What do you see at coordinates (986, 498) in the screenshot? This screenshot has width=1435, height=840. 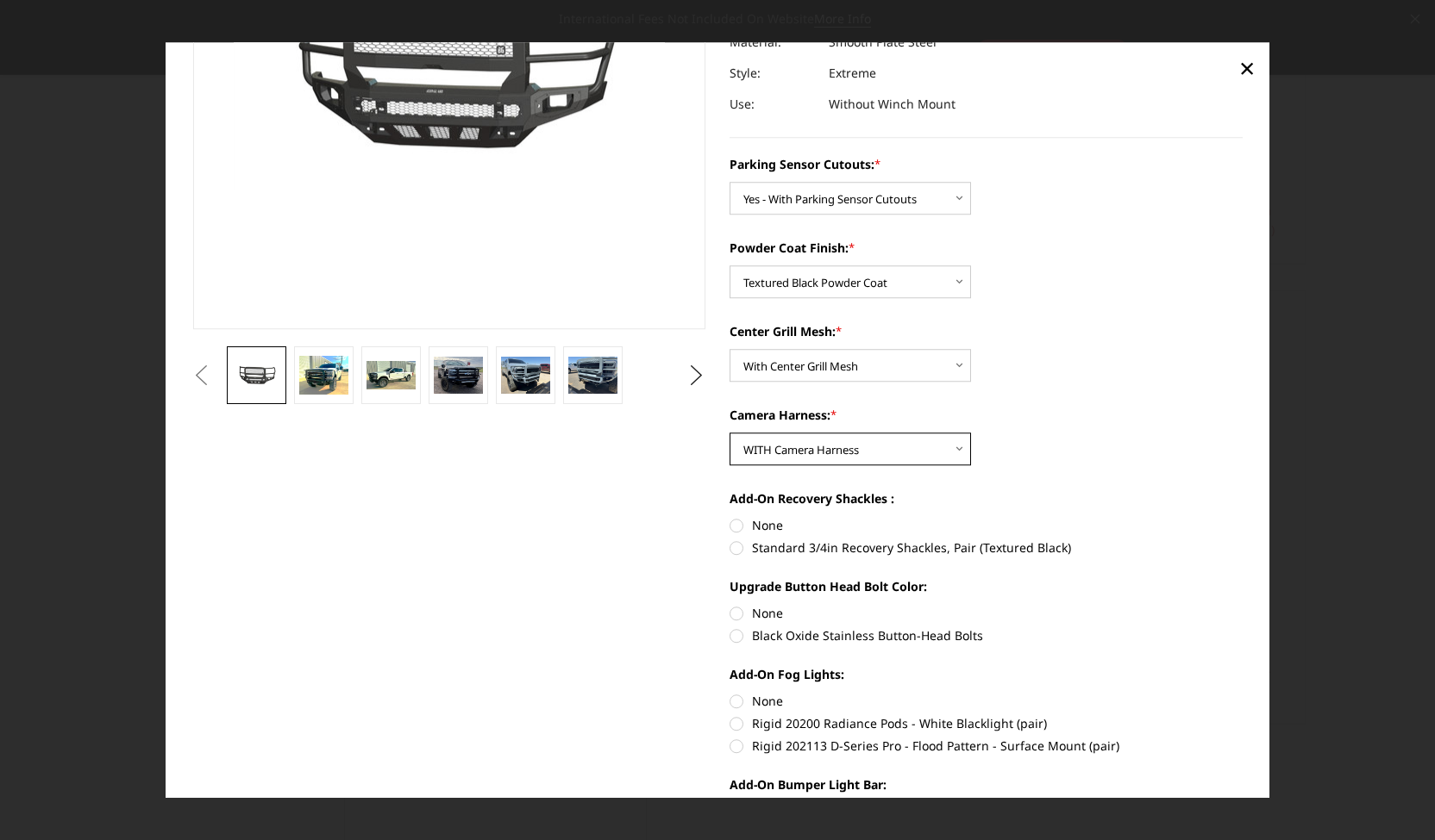 I see `label: Add-On Recovery Shackles :` at bounding box center [986, 498].